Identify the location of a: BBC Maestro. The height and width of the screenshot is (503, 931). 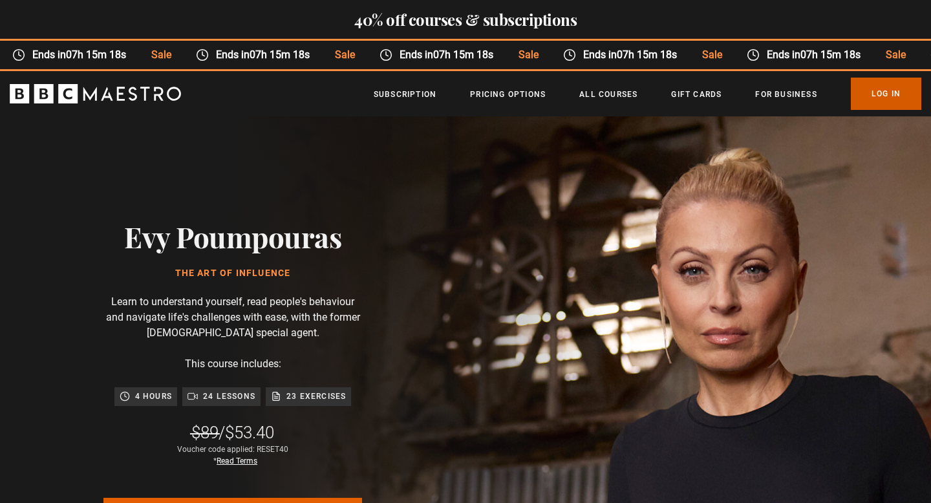
(95, 94).